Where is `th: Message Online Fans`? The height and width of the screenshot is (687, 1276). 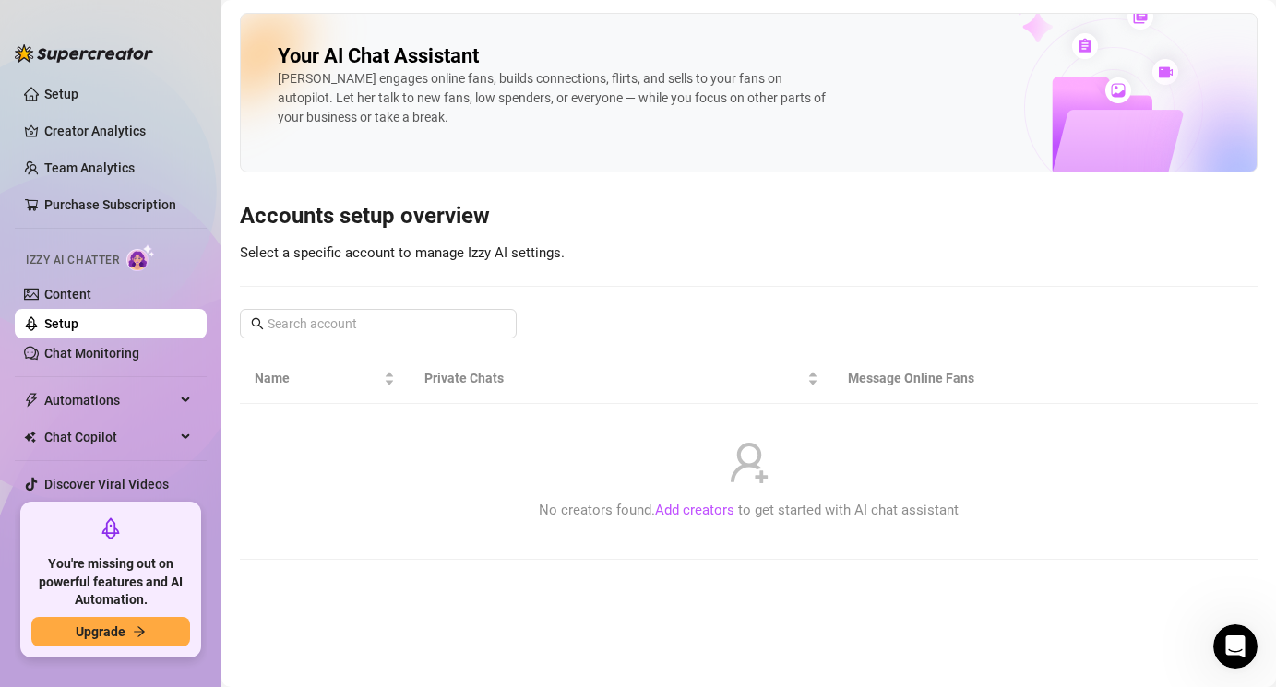
th: Message Online Fans is located at coordinates (974, 378).